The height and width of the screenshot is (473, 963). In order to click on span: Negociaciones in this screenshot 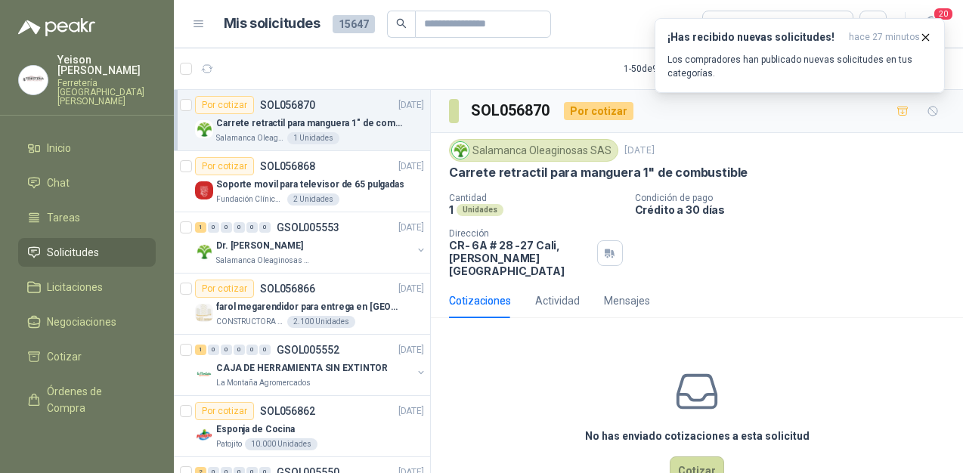, I will do `click(82, 322)`.